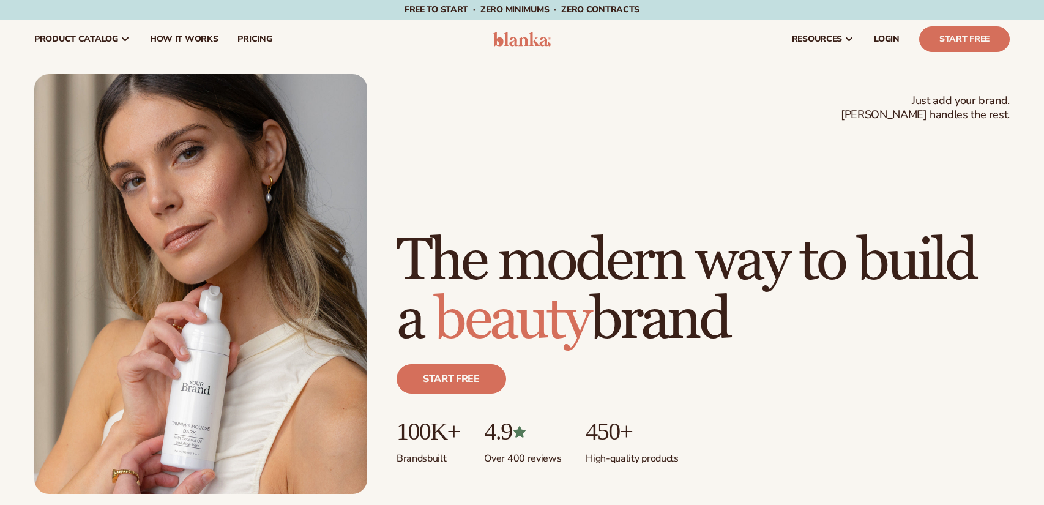 This screenshot has width=1044, height=505. I want to click on p: 450+, so click(632, 432).